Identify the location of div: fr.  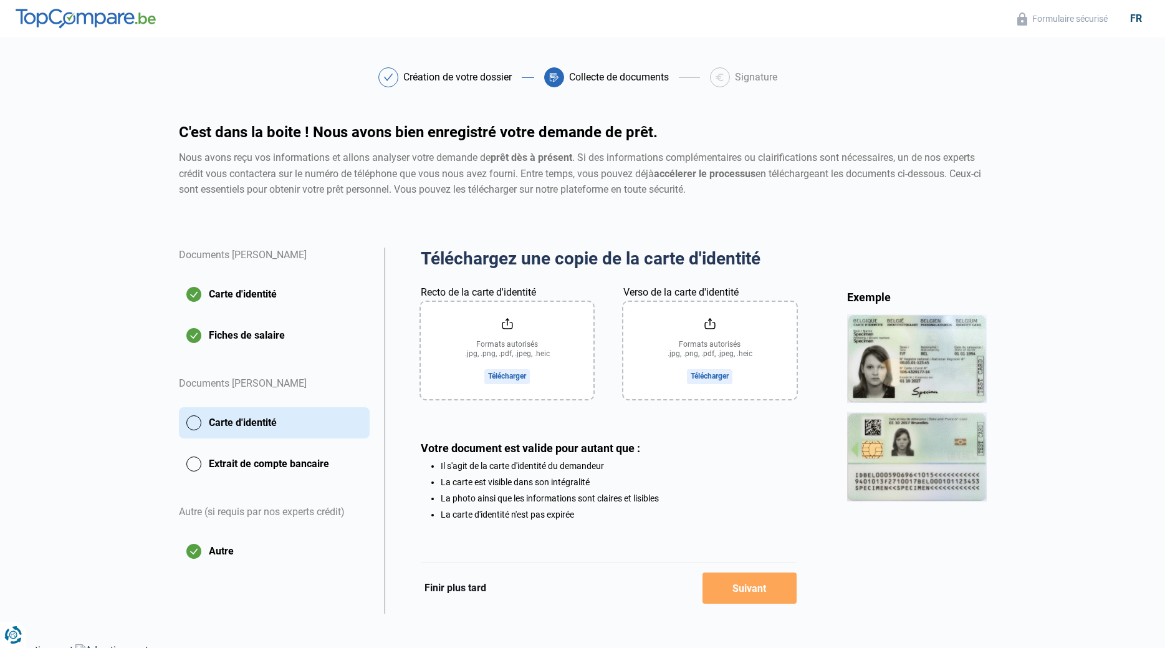
(1136, 18).